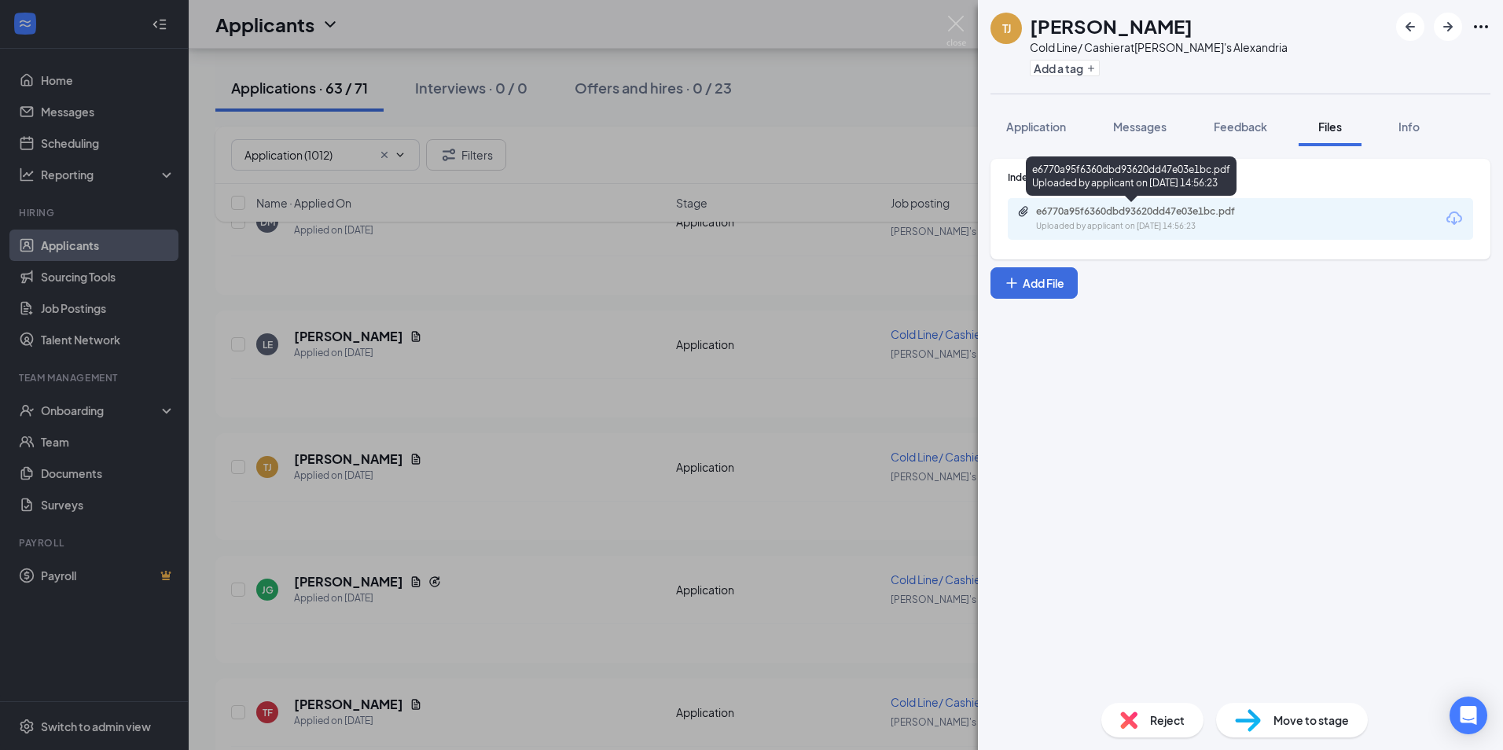 This screenshot has height=750, width=1503. I want to click on button: Add FilePlus, so click(1034, 283).